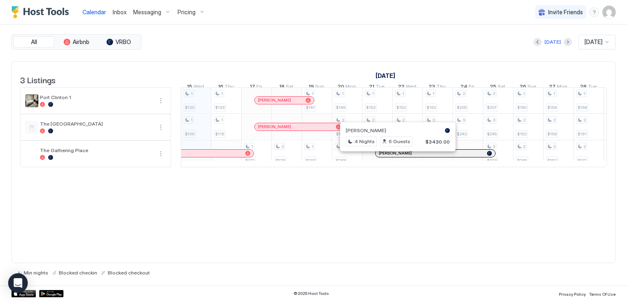 This screenshot has height=301, width=627. I want to click on span: Terms Of Use, so click(602, 294).